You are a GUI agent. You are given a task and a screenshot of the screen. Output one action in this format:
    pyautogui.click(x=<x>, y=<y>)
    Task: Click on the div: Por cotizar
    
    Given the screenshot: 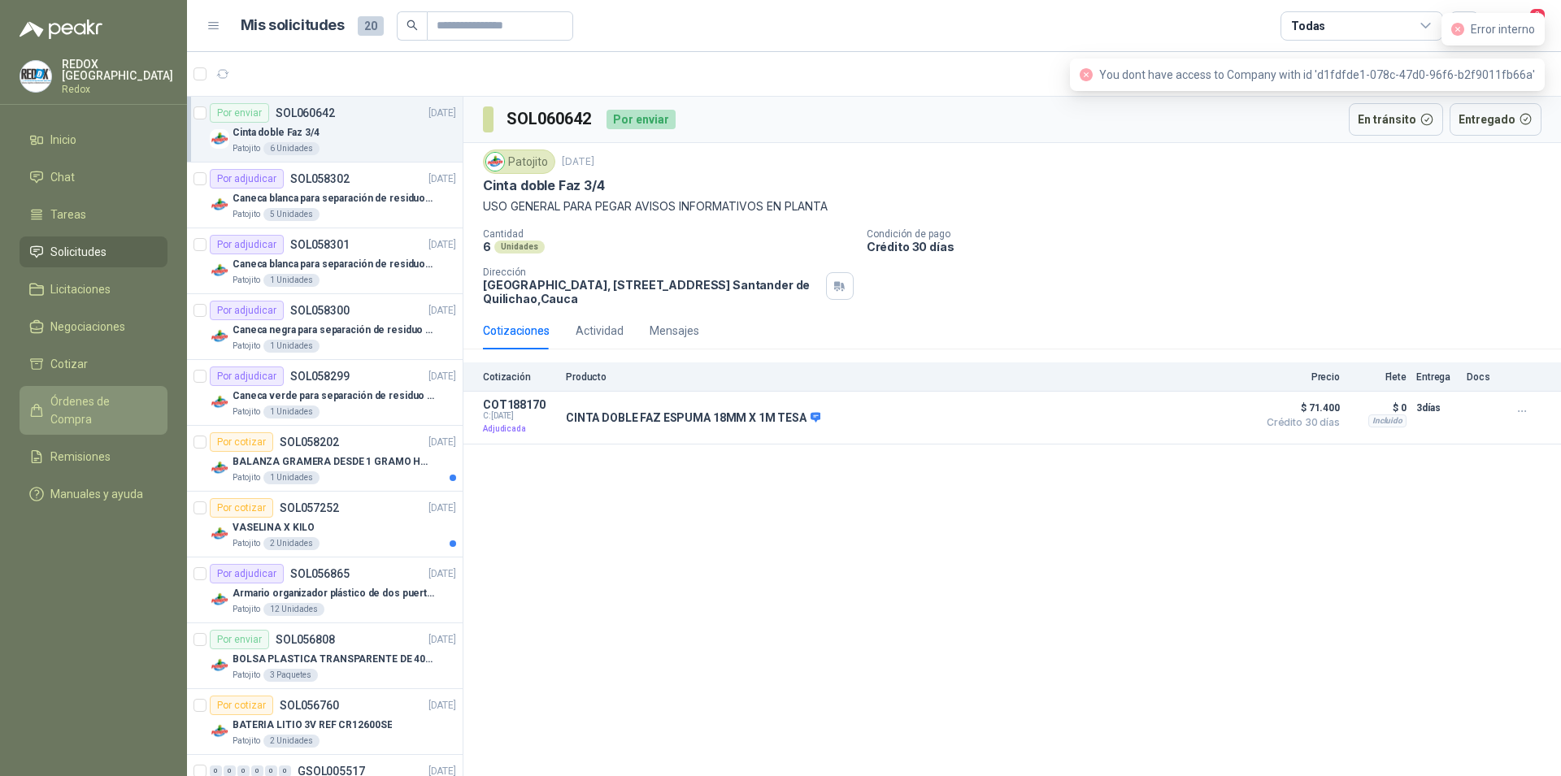 What is the action you would take?
    pyautogui.click(x=241, y=706)
    